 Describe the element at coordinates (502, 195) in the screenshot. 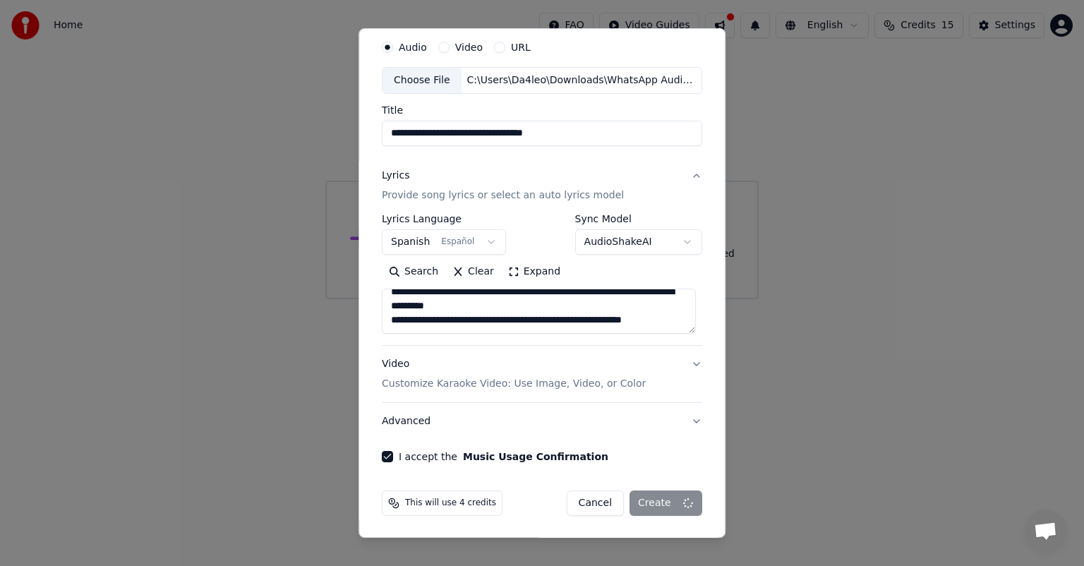

I see `p: Provide song lyrics or select an auto lyrics model` at that location.